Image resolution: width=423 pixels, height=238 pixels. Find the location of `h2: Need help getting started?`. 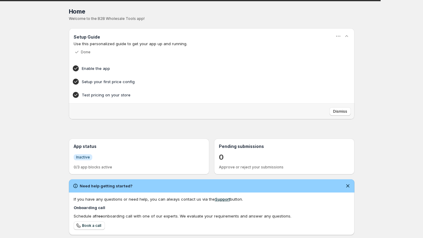

h2: Need help getting started? is located at coordinates (106, 186).